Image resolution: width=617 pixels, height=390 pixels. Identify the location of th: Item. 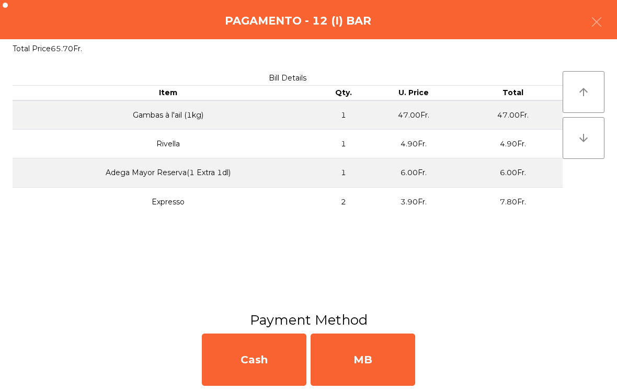
(168, 93).